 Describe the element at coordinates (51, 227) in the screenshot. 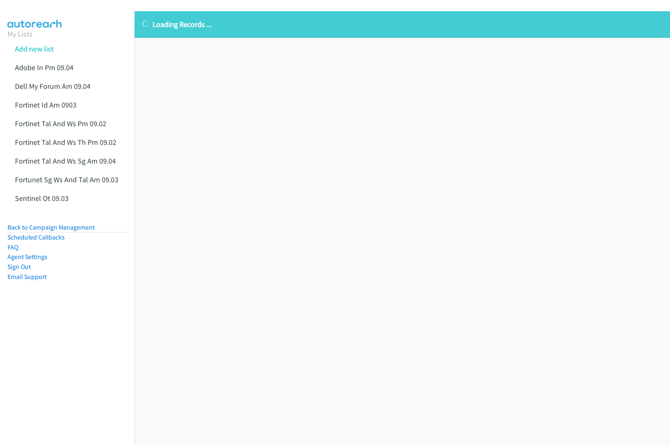

I see `a: Back to Campaign Management` at that location.